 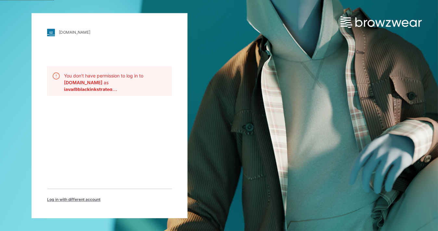 What do you see at coordinates (74, 200) in the screenshot?
I see `span: Log in with different account` at bounding box center [74, 200].